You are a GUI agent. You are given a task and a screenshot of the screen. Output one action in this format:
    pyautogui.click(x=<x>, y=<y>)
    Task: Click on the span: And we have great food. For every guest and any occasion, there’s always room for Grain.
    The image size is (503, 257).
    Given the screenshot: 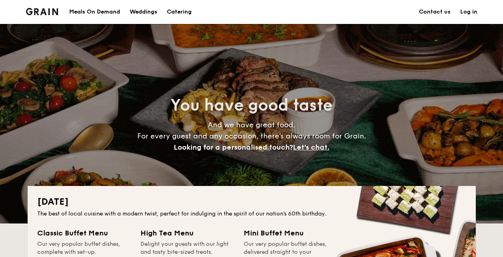 What is the action you would take?
    pyautogui.click(x=251, y=136)
    